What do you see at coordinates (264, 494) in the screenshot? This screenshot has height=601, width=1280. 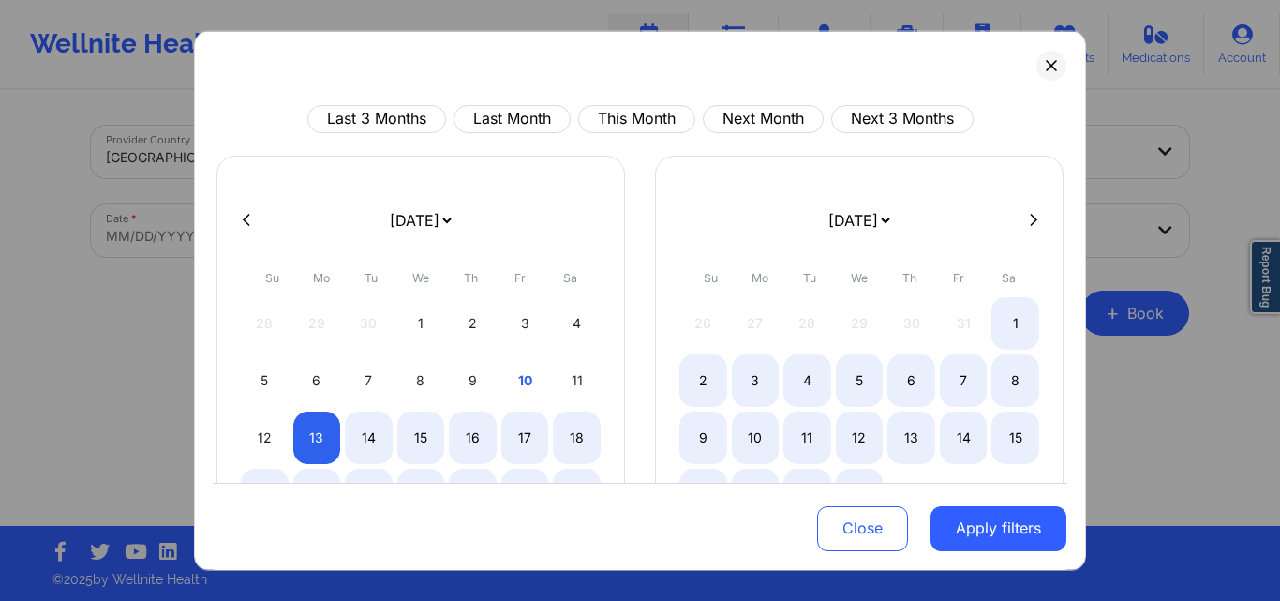 I see `div: Sun Oct 19 2025` at bounding box center [264, 494].